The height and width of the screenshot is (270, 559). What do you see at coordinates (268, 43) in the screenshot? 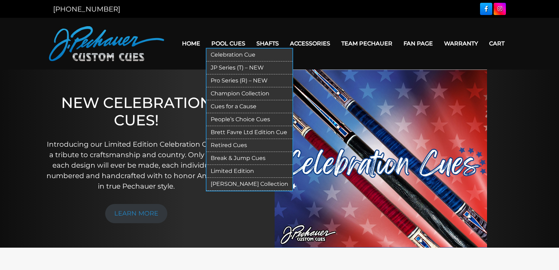
I see `a: Shafts` at bounding box center [268, 43].